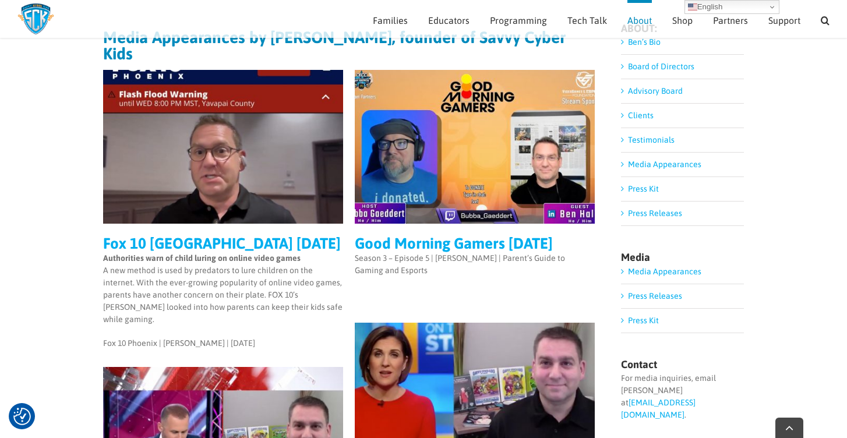  Describe the element at coordinates (201, 258) in the screenshot. I see `strong: Authorities warn of child luring on online video games` at that location.